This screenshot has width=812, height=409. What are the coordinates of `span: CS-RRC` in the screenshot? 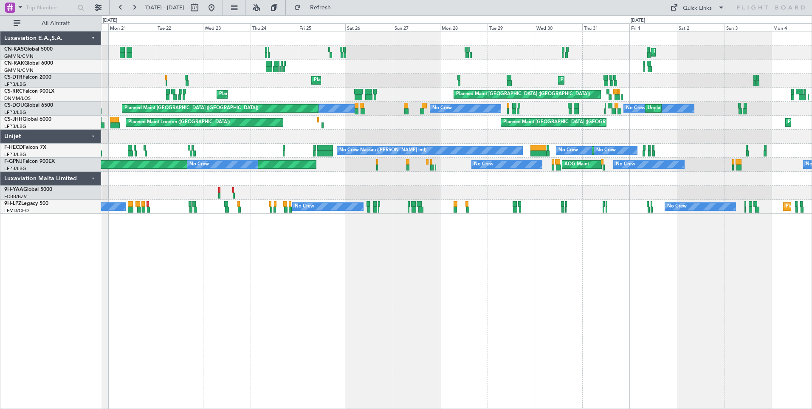 It's located at (13, 91).